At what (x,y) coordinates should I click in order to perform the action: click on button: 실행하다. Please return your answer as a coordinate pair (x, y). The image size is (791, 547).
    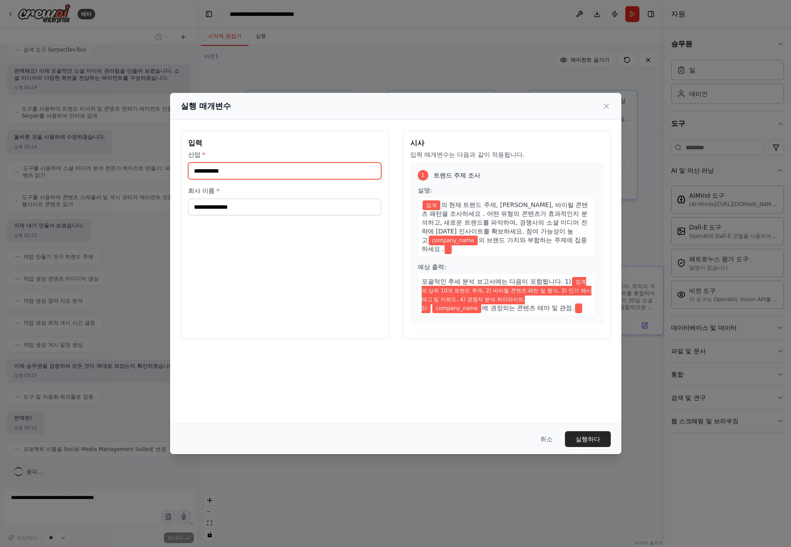
    Looking at the image, I should click on (588, 439).